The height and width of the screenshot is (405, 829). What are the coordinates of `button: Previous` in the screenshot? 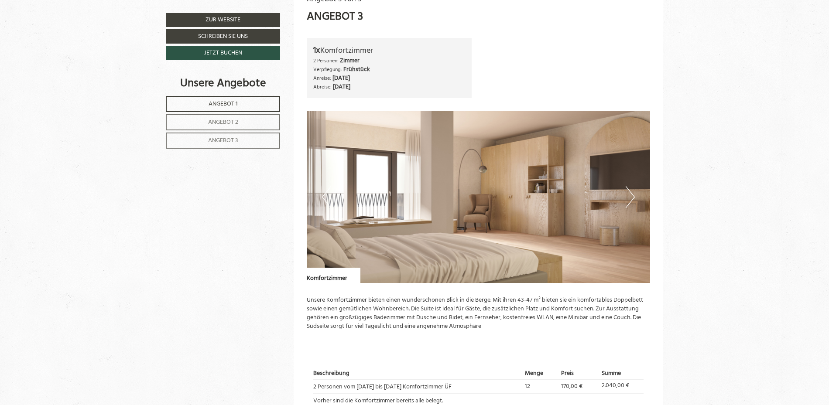 It's located at (326, 197).